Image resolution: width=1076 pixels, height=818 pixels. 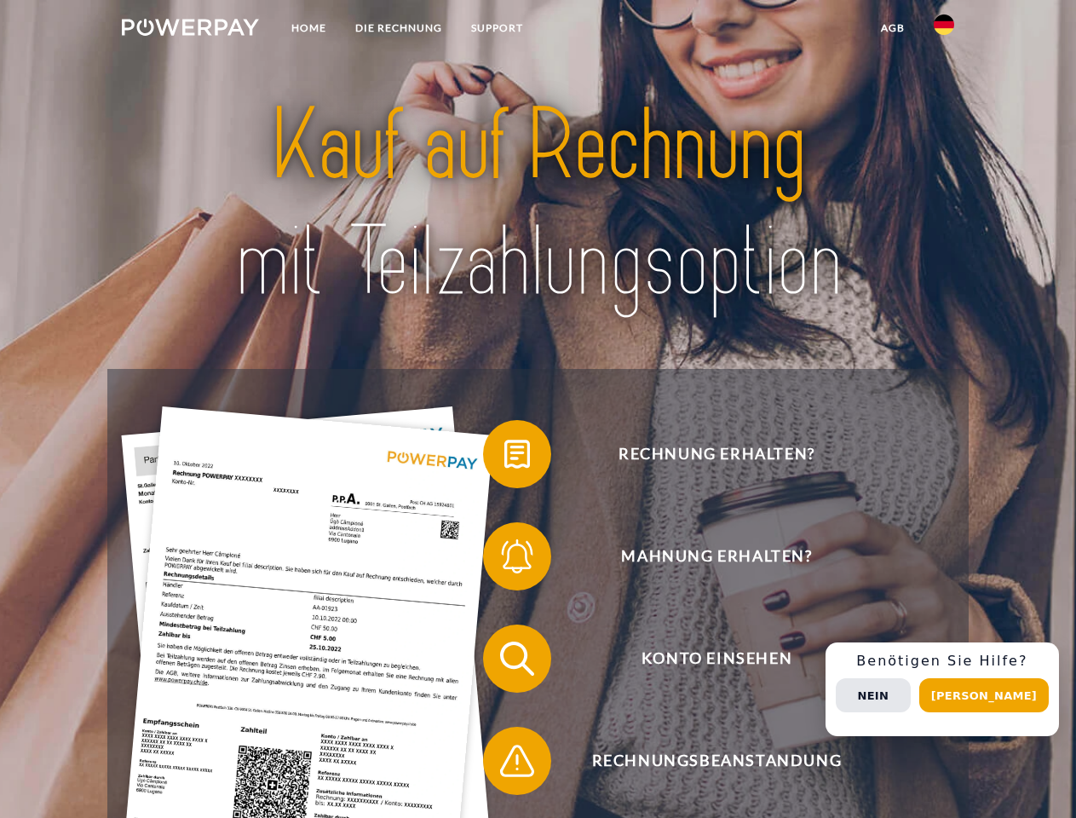 I want to click on img: qb_warning.svg, so click(x=517, y=761).